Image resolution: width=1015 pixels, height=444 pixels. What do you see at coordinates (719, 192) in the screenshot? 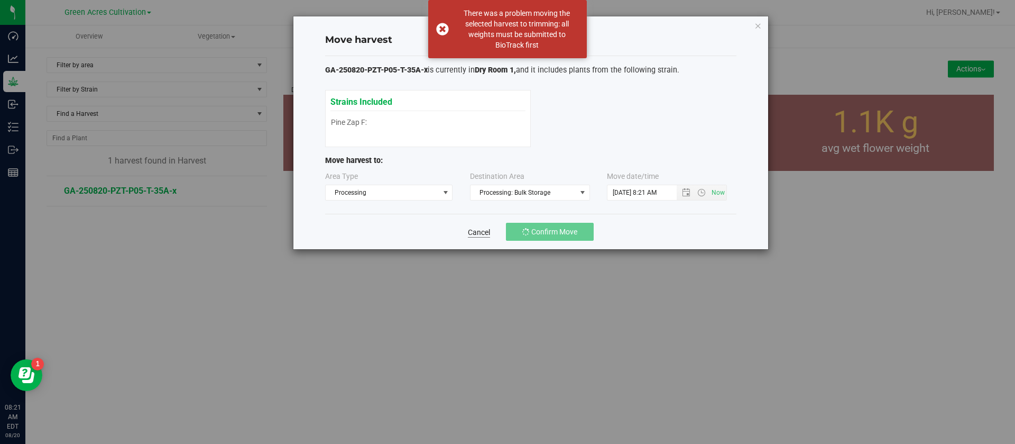
I see `span: Set Current date` at bounding box center [719, 192].